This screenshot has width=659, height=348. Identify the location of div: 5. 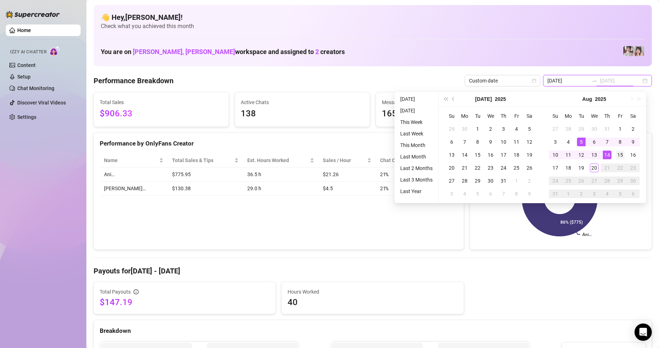
(529, 129).